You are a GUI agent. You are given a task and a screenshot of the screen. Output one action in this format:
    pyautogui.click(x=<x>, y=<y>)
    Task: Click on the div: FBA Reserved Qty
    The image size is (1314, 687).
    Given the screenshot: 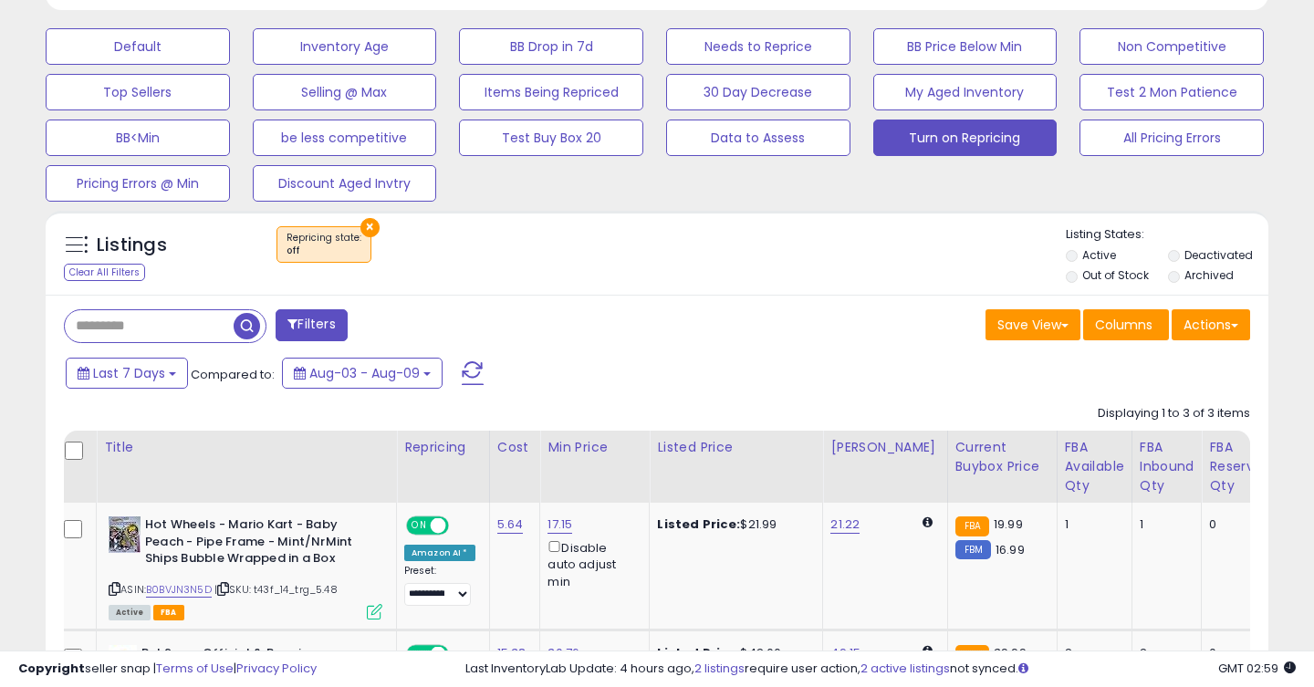 What is the action you would take?
    pyautogui.click(x=1239, y=466)
    